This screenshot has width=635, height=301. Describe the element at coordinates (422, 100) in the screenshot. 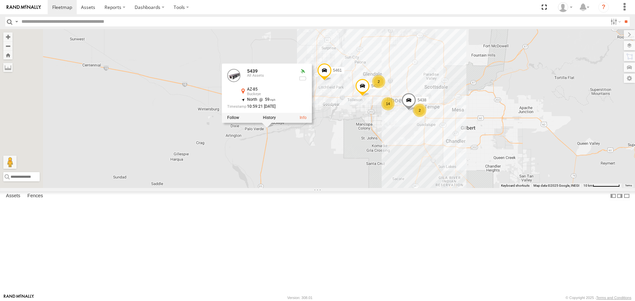

I see `span: 5438` at that location.